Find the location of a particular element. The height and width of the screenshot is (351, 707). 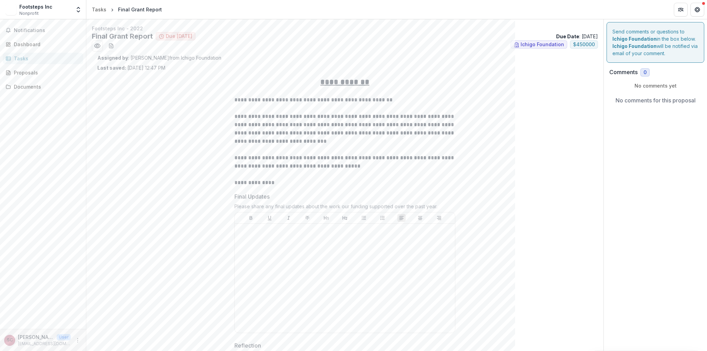

strong: Due Date is located at coordinates (568, 36).